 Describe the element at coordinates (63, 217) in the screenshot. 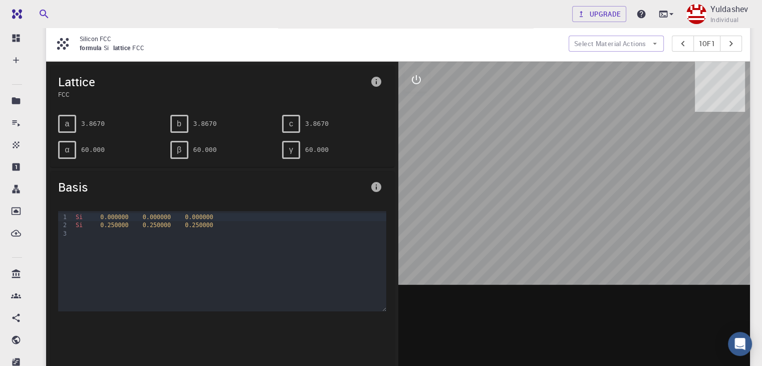

I see `div: 1` at that location.